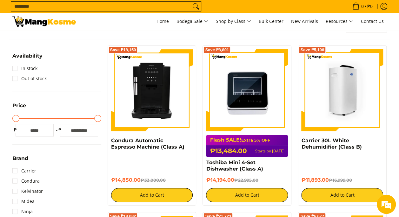  I want to click on a: Shop by Class, so click(234, 21).